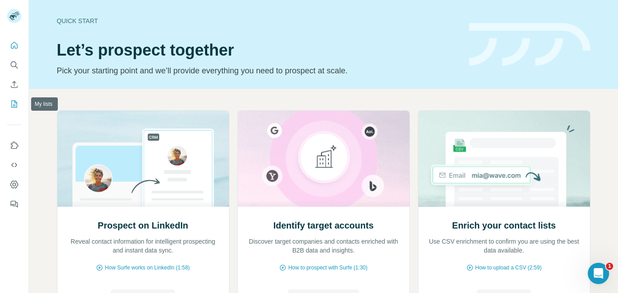 The width and height of the screenshot is (618, 293). Describe the element at coordinates (14, 65) in the screenshot. I see `button: Search` at that location.